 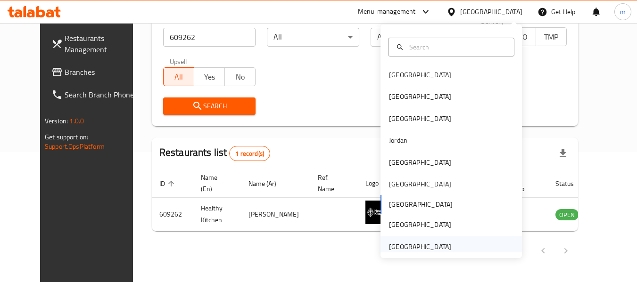 What do you see at coordinates (386, 12) in the screenshot?
I see `div: Menu-management` at bounding box center [386, 12].